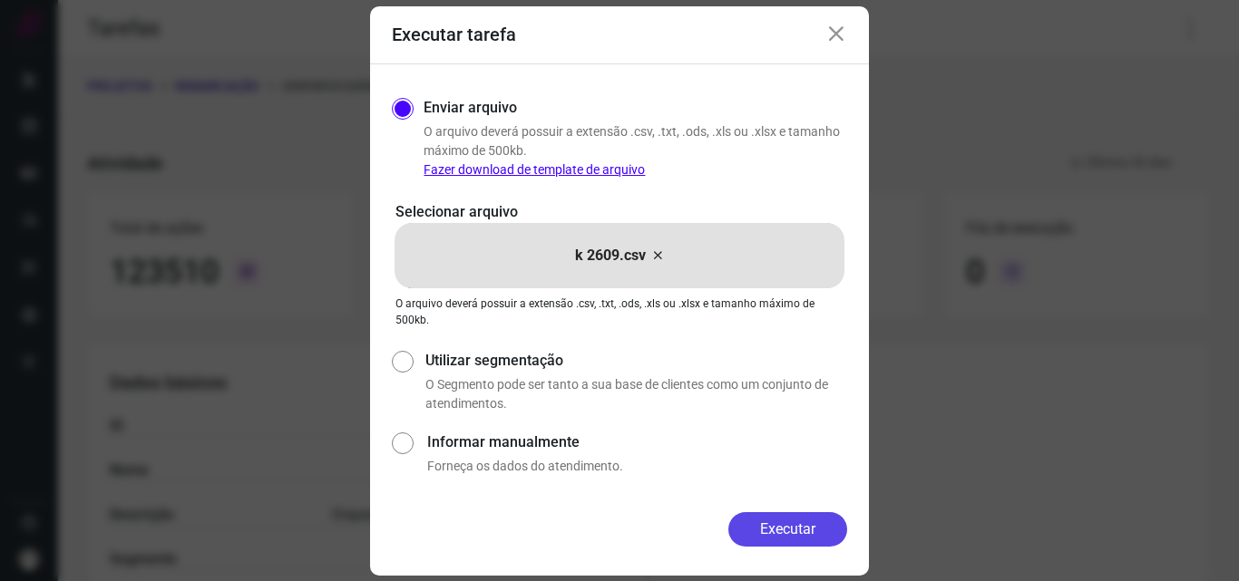  I want to click on label: Utilizar segmentação, so click(636, 361).